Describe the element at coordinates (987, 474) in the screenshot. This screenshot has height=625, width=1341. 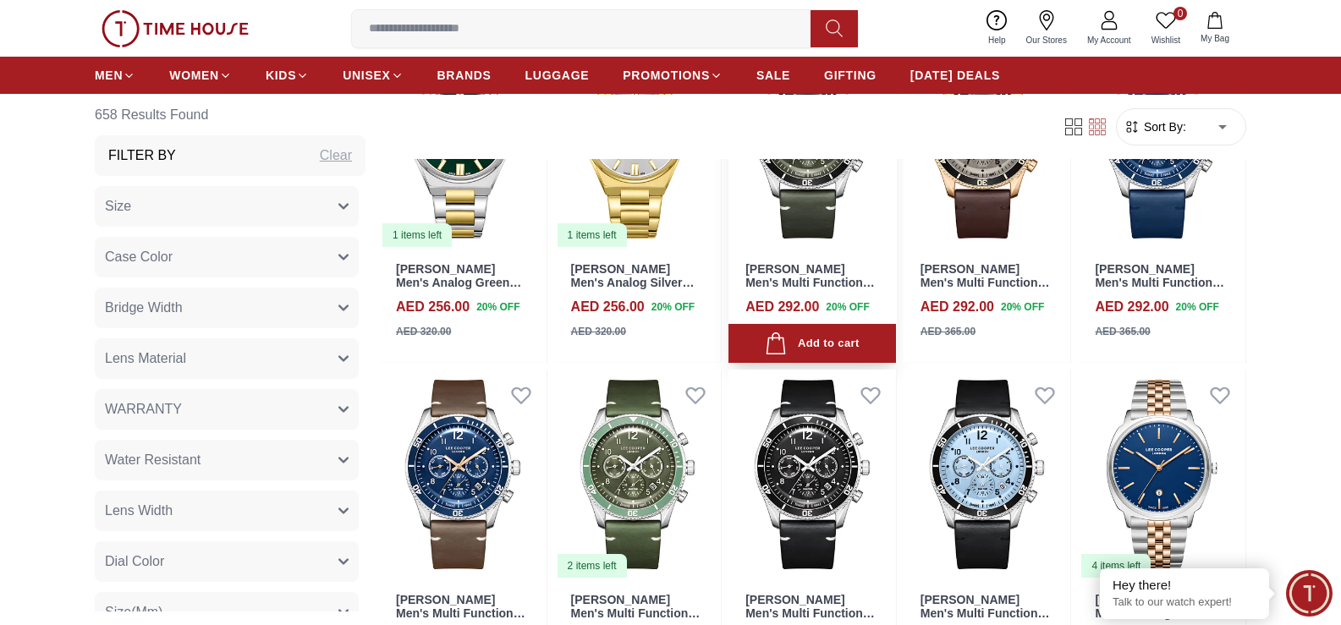
I see `img: Lee Cooper Men's Multi Function Blue Dial Watch - LC08260.301` at that location.